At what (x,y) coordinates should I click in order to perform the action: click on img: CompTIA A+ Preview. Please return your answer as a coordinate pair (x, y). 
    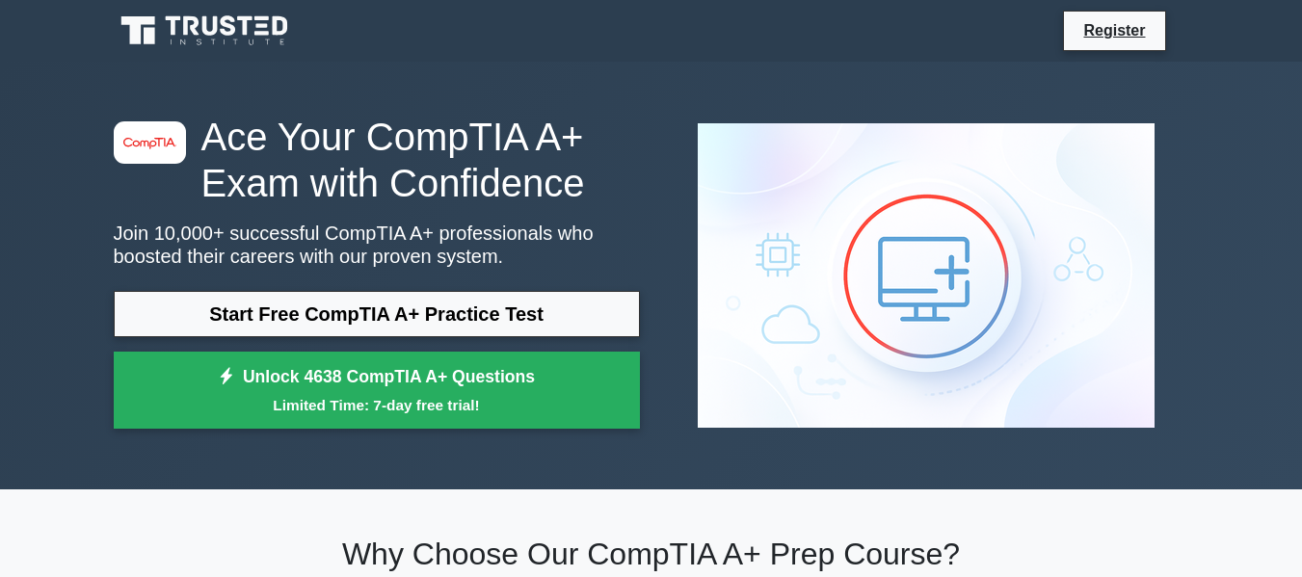
    Looking at the image, I should click on (926, 276).